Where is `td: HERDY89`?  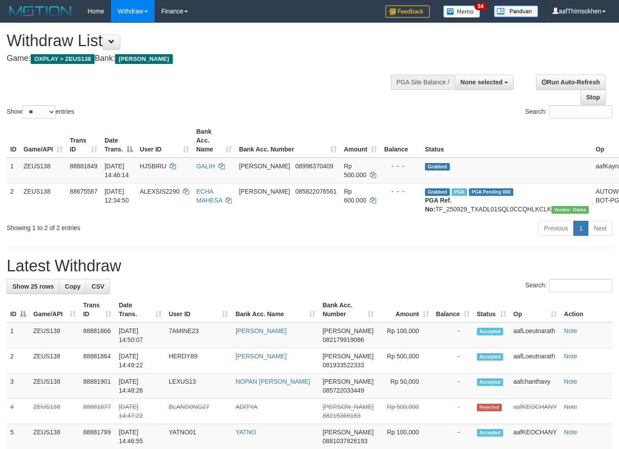 td: HERDY89 is located at coordinates (199, 361).